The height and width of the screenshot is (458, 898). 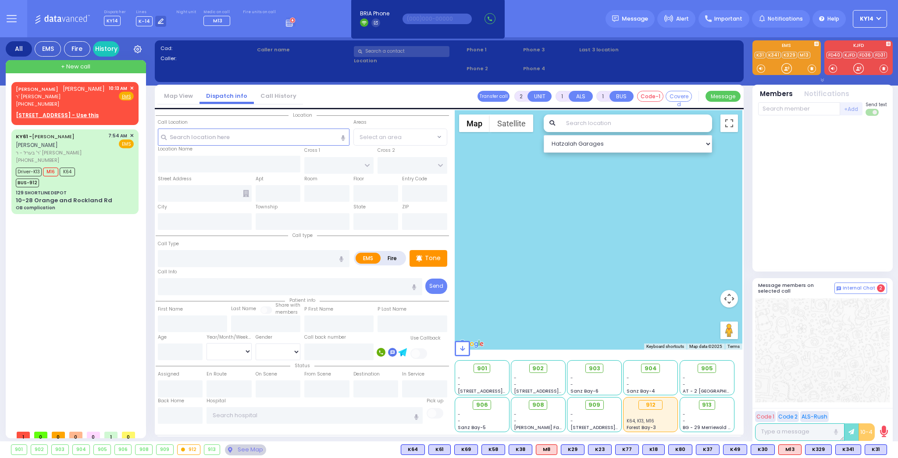 What do you see at coordinates (833, 19) in the screenshot?
I see `span: Help` at bounding box center [833, 19].